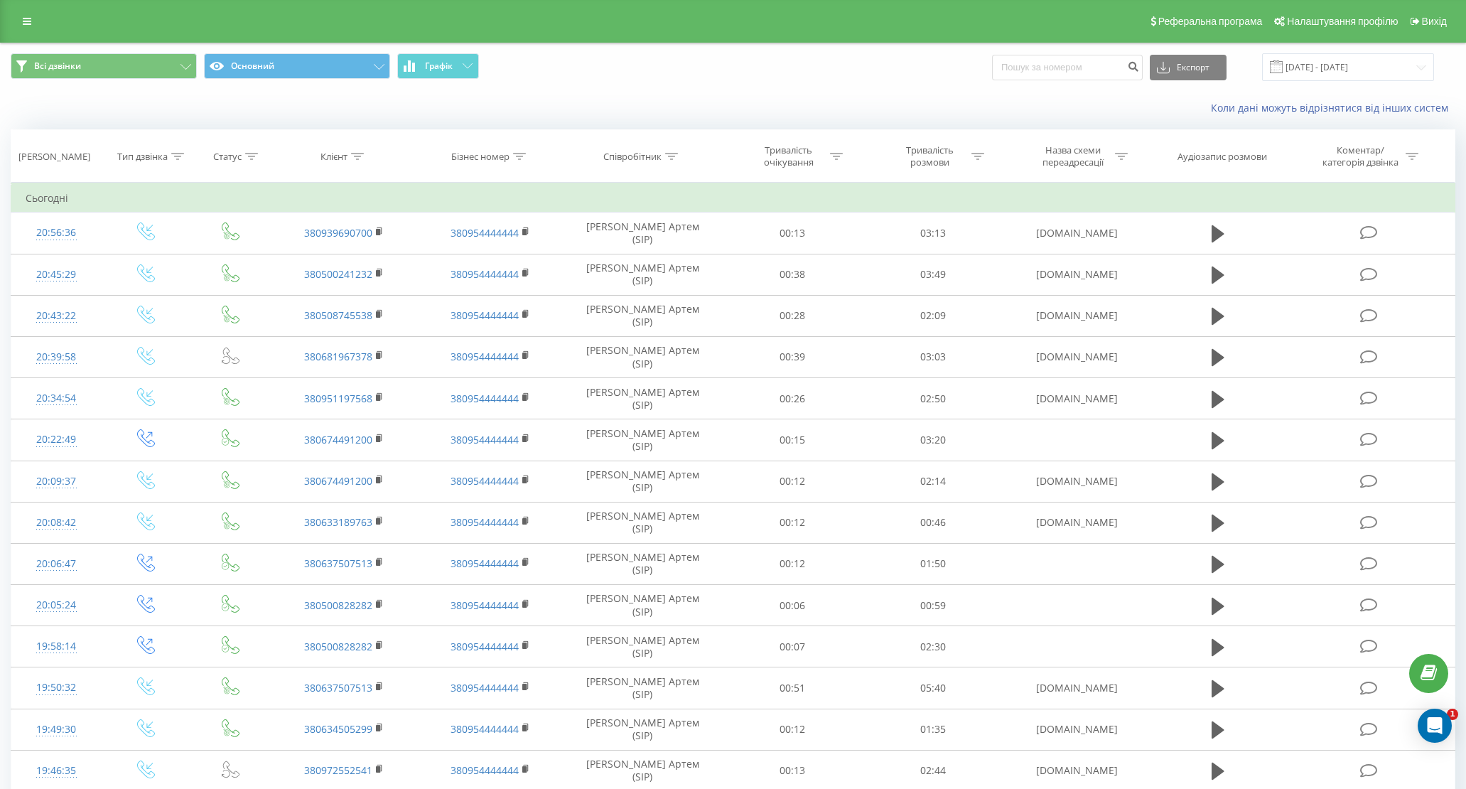 The width and height of the screenshot is (1466, 789). Describe the element at coordinates (338, 356) in the screenshot. I see `a: 380681967378` at that location.